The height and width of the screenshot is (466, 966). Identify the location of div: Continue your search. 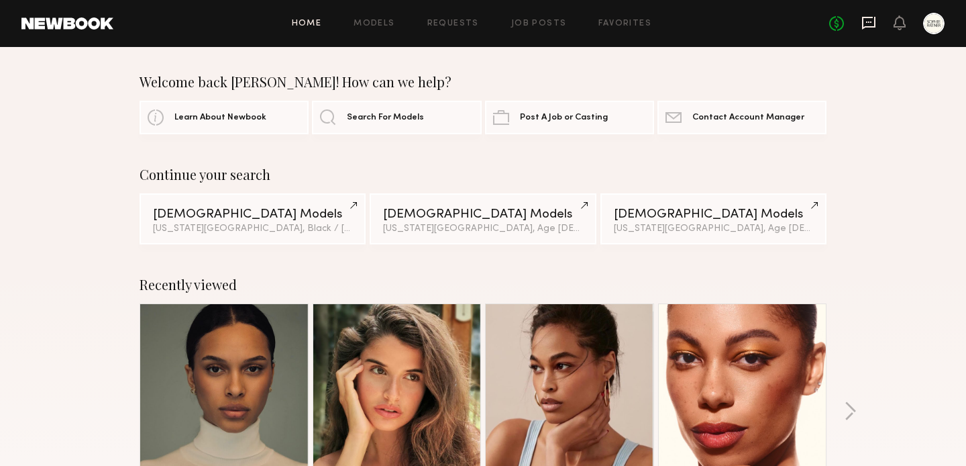
(483, 174).